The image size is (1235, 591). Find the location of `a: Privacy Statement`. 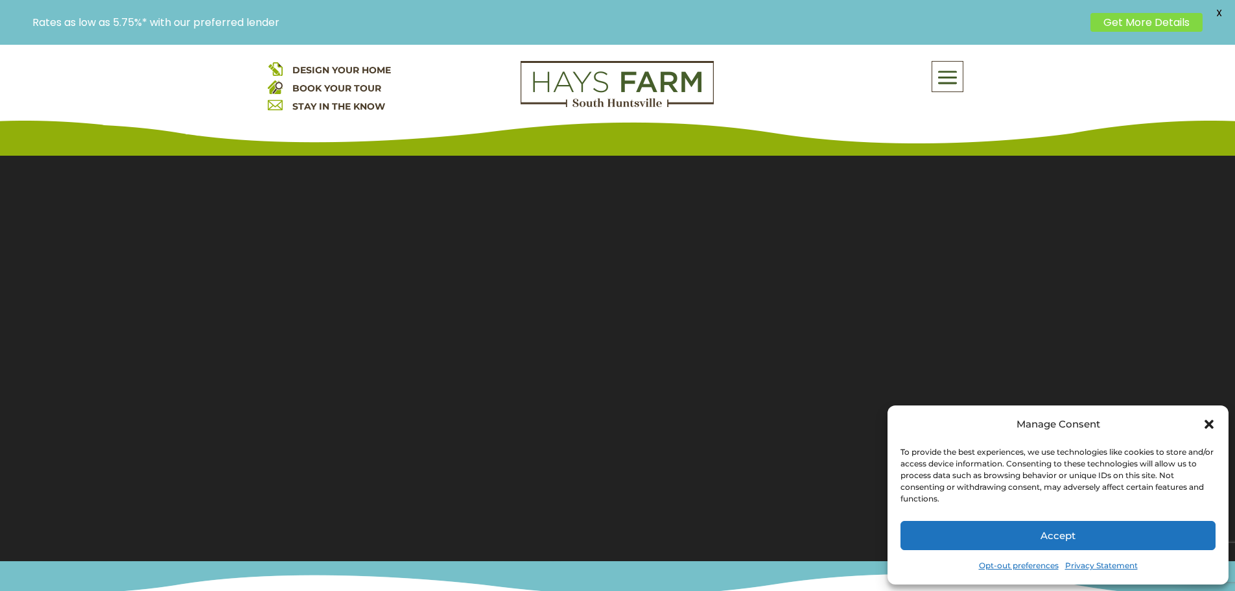

a: Privacy Statement is located at coordinates (1102, 565).